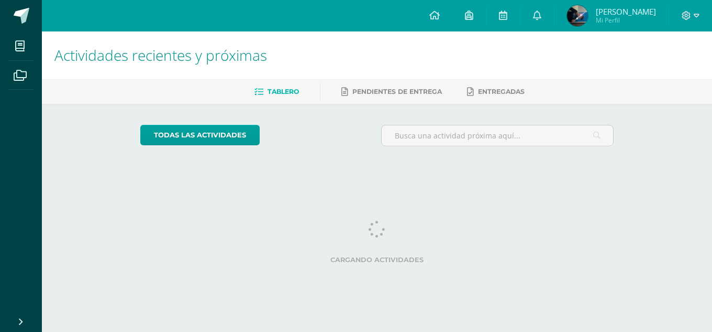  I want to click on img: e6c6f10021f051bdd4c338176e13f814.png, so click(578, 16).